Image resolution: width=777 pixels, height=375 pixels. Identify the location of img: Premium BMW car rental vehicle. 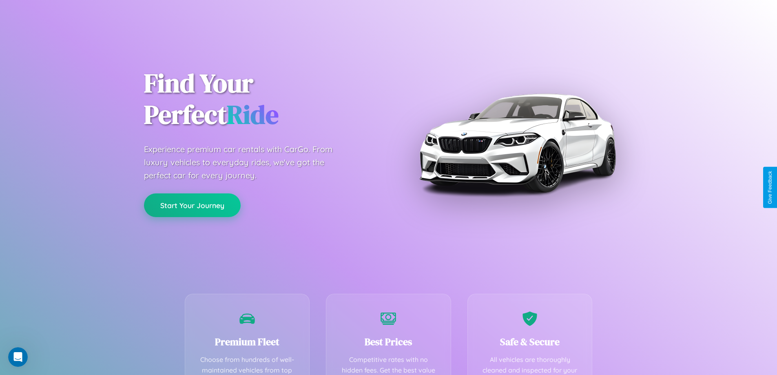
(517, 143).